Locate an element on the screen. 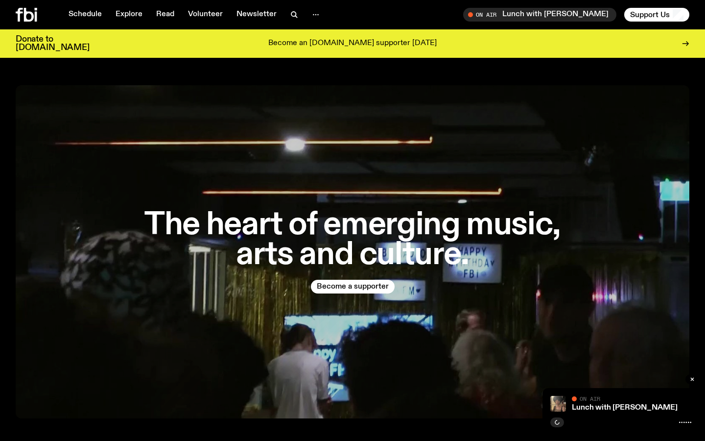 This screenshot has width=705, height=441. span: Support Us is located at coordinates (650, 15).